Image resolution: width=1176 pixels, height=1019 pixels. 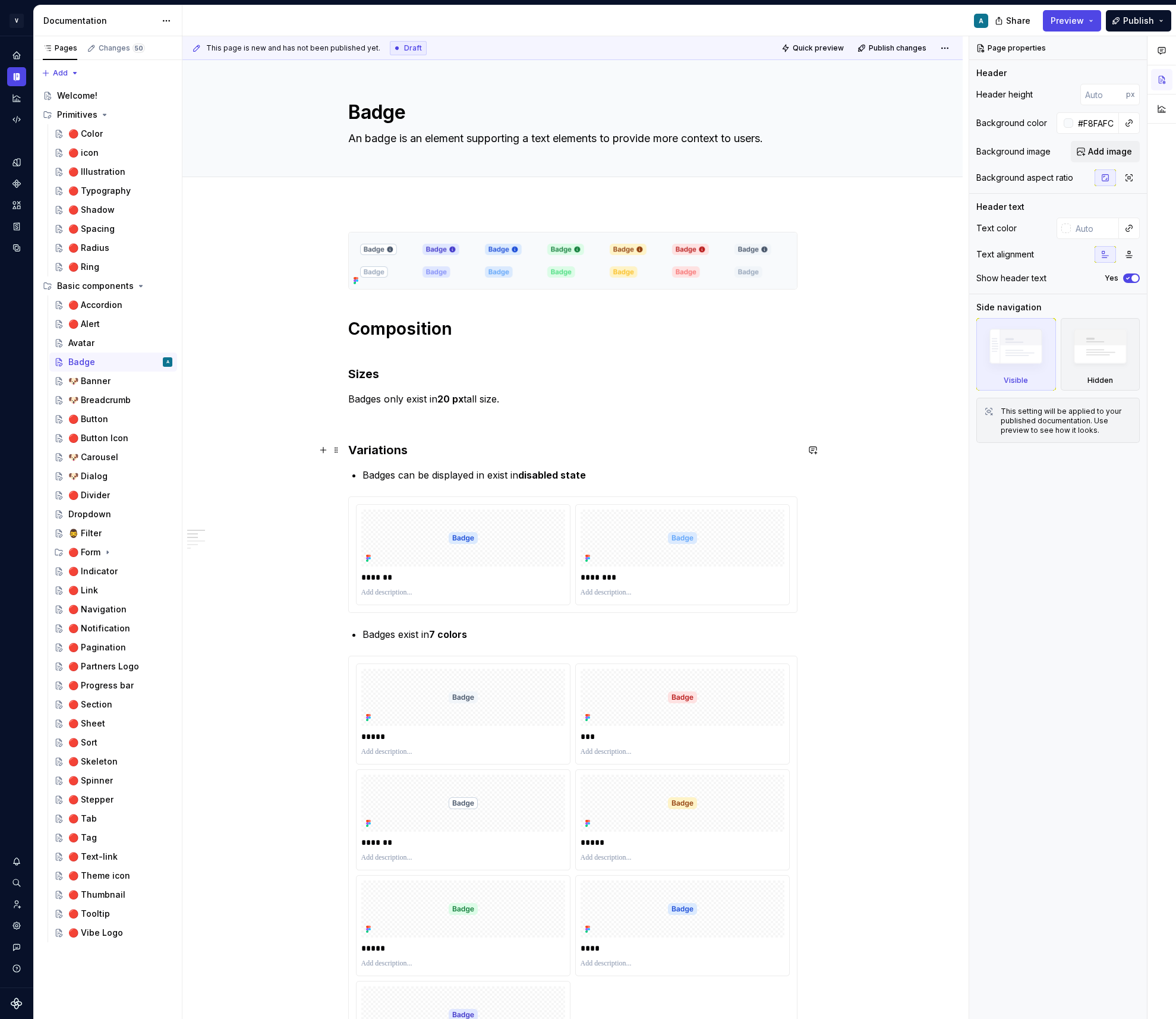 I want to click on a: 🐶 Breadcrumb, so click(x=113, y=400).